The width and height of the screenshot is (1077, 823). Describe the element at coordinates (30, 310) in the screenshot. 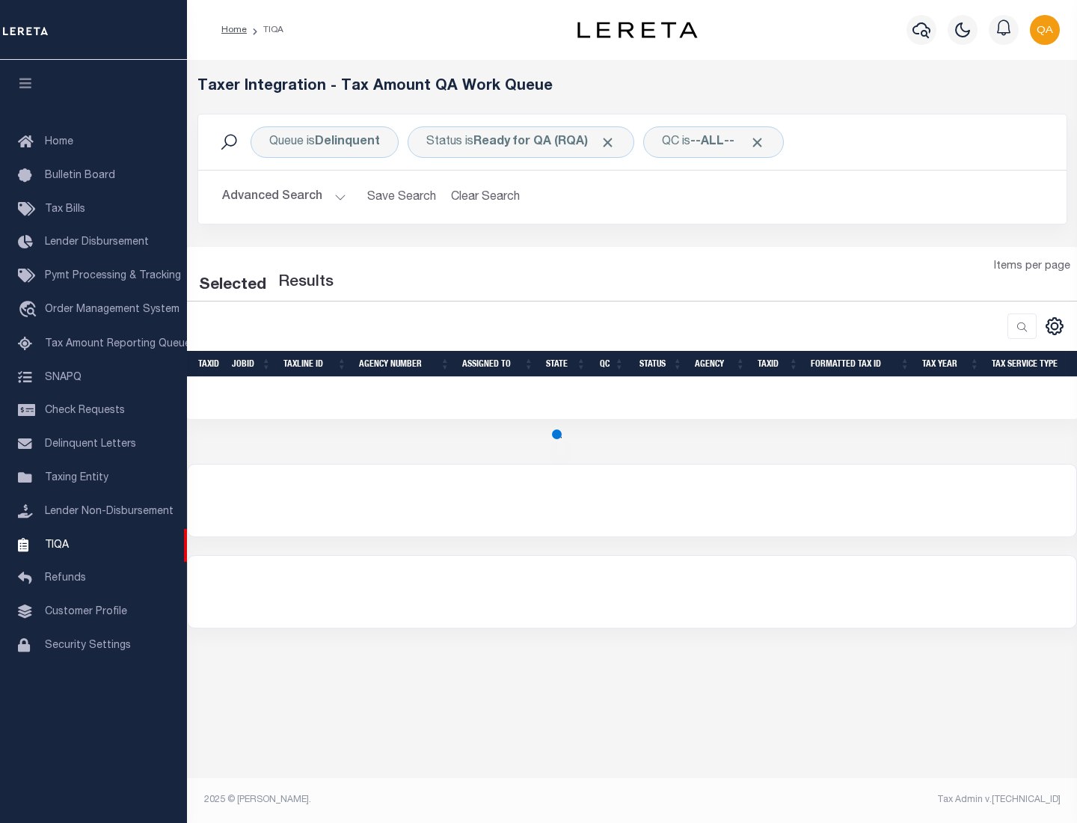

I see `i: travel_explore` at that location.